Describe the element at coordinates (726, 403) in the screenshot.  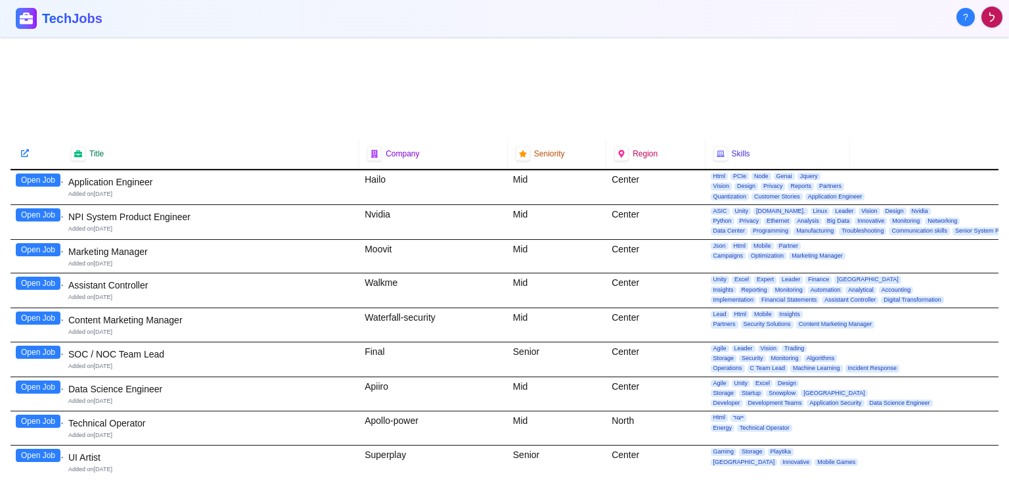
I see `span: Developer` at that location.